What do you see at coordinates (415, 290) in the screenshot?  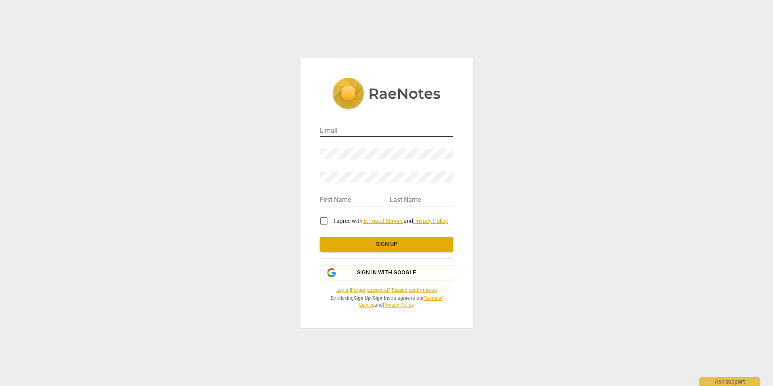 I see `a: Resend confirmation` at bounding box center [415, 290].